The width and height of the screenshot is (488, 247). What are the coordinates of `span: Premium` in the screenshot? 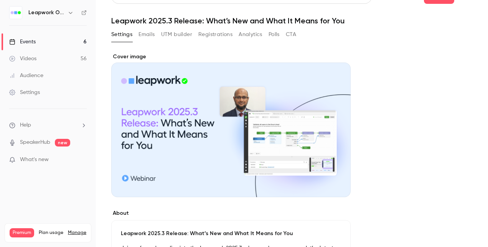 It's located at (22, 233).